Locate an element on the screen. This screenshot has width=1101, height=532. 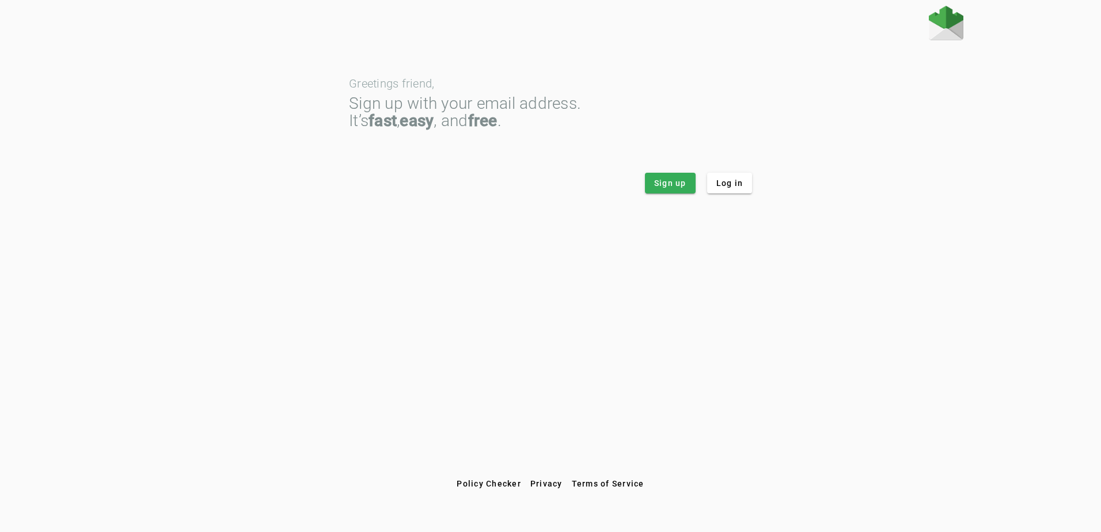
strong: free is located at coordinates (483, 120).